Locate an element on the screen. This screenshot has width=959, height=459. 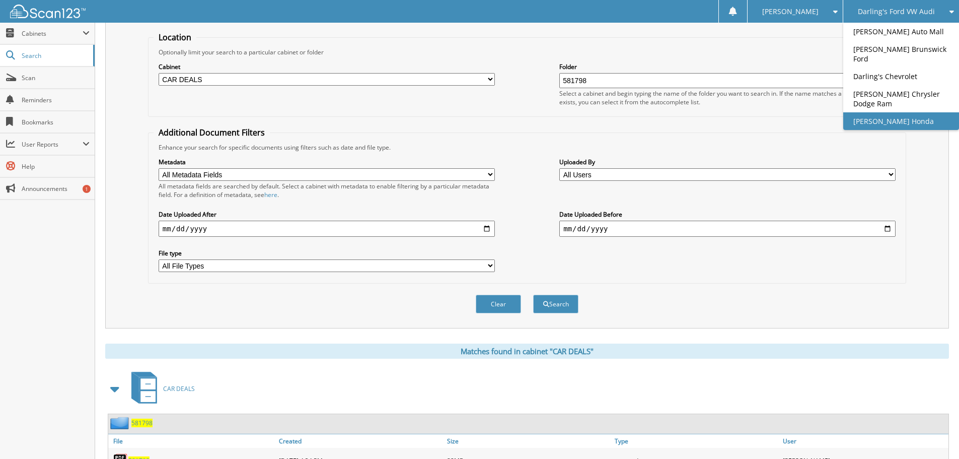
label: Uploaded By is located at coordinates (727, 162).